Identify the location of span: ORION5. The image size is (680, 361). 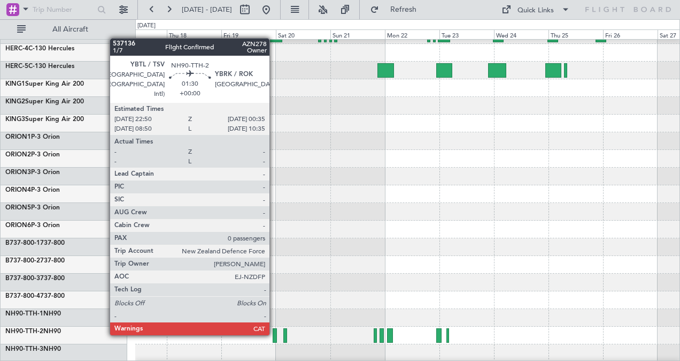
(18, 208).